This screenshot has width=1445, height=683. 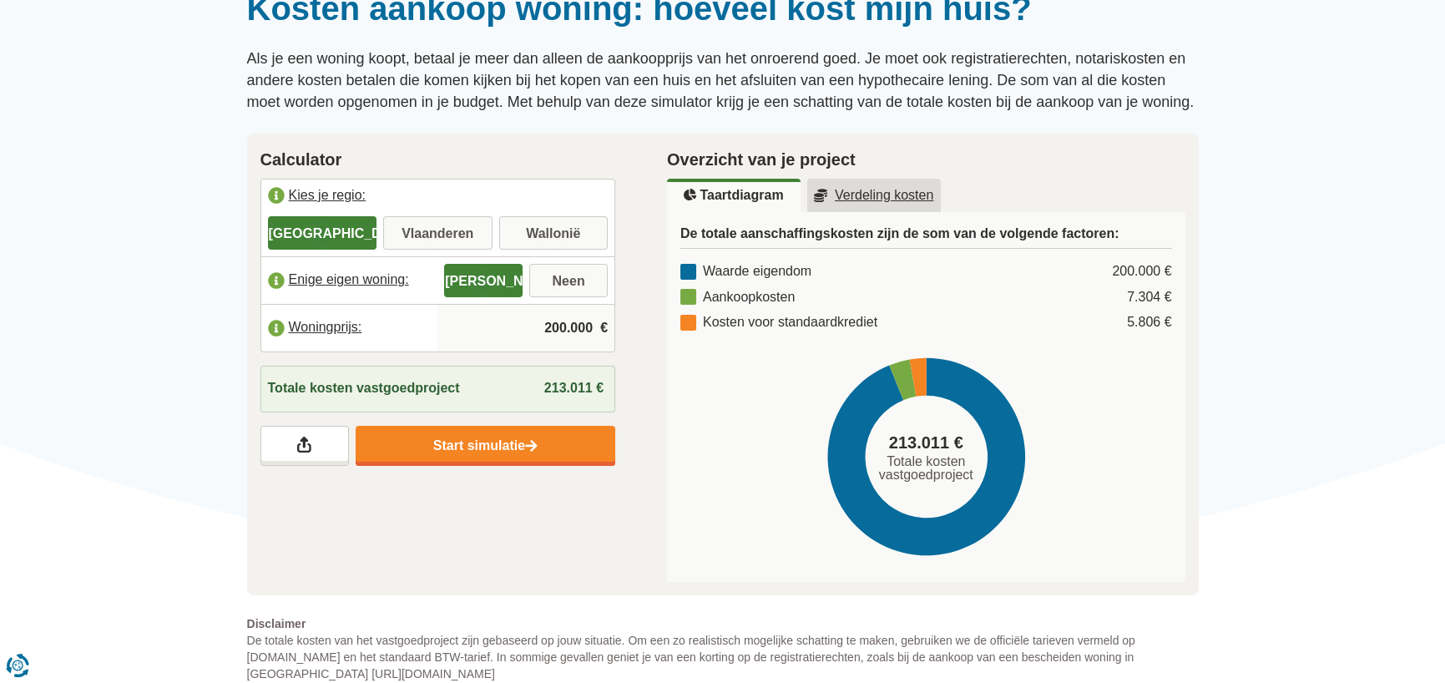 What do you see at coordinates (926, 237) in the screenshot?
I see `h3: De totale aanschaffingskosten zijn de som van de volgende factoren:` at bounding box center [926, 237].